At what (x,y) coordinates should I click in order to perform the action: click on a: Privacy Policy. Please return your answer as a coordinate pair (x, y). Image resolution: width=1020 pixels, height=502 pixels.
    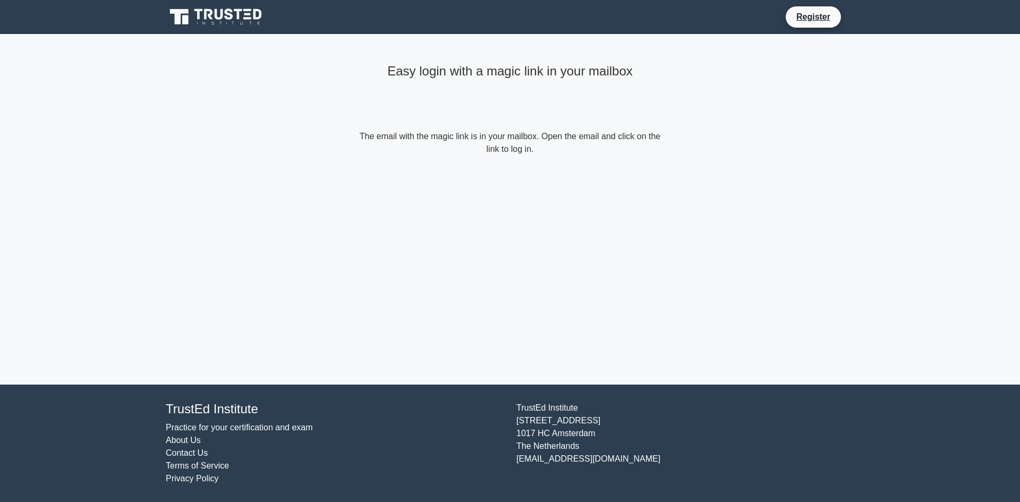
    Looking at the image, I should click on (192, 478).